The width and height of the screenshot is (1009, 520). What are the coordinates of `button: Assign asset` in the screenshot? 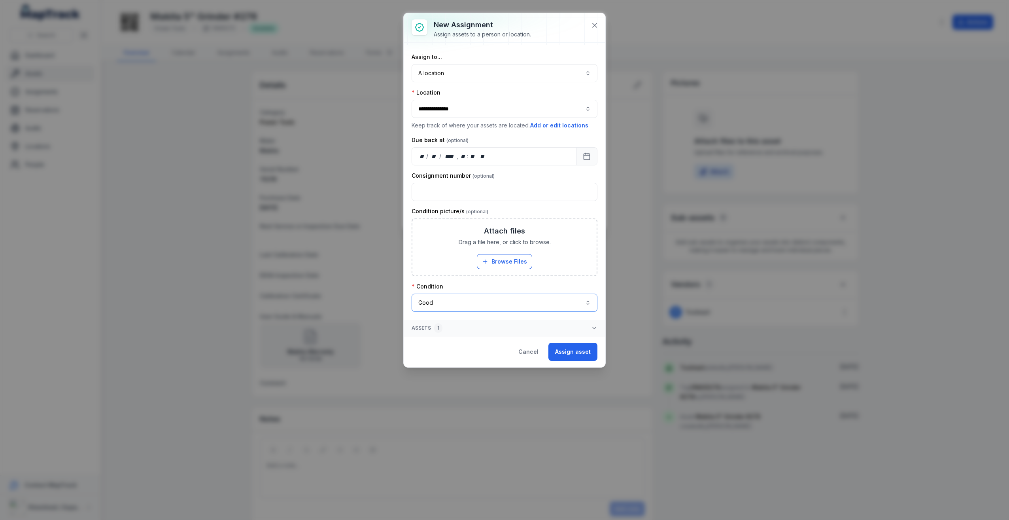 It's located at (573, 352).